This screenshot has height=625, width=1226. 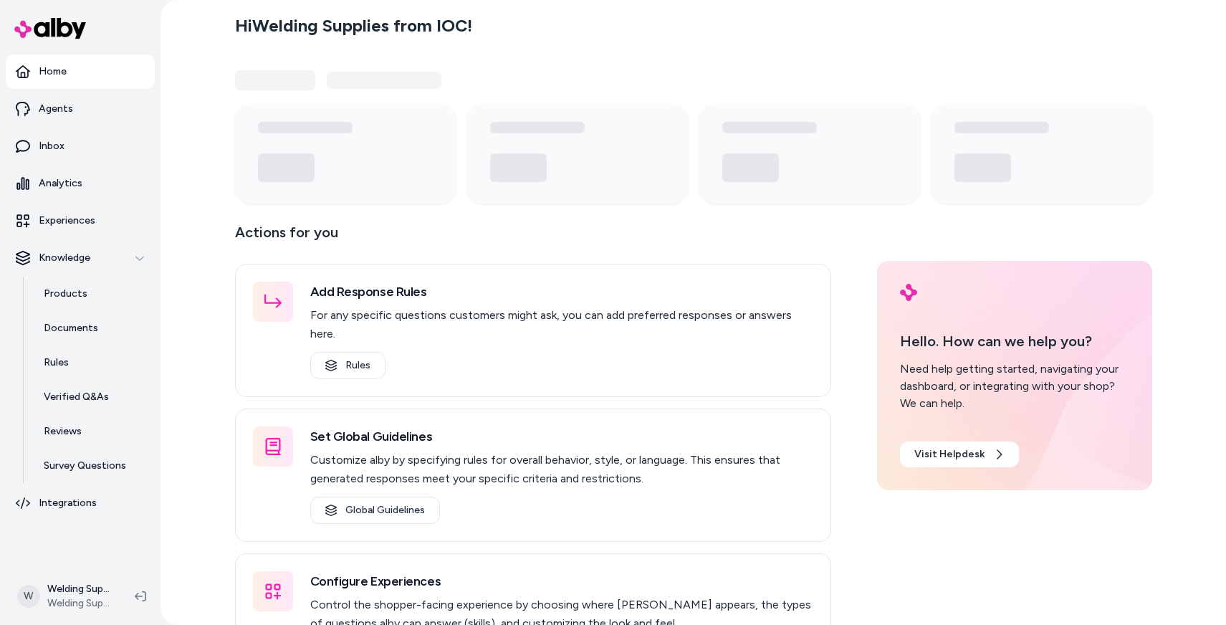 What do you see at coordinates (52, 72) in the screenshot?
I see `p: Home` at bounding box center [52, 72].